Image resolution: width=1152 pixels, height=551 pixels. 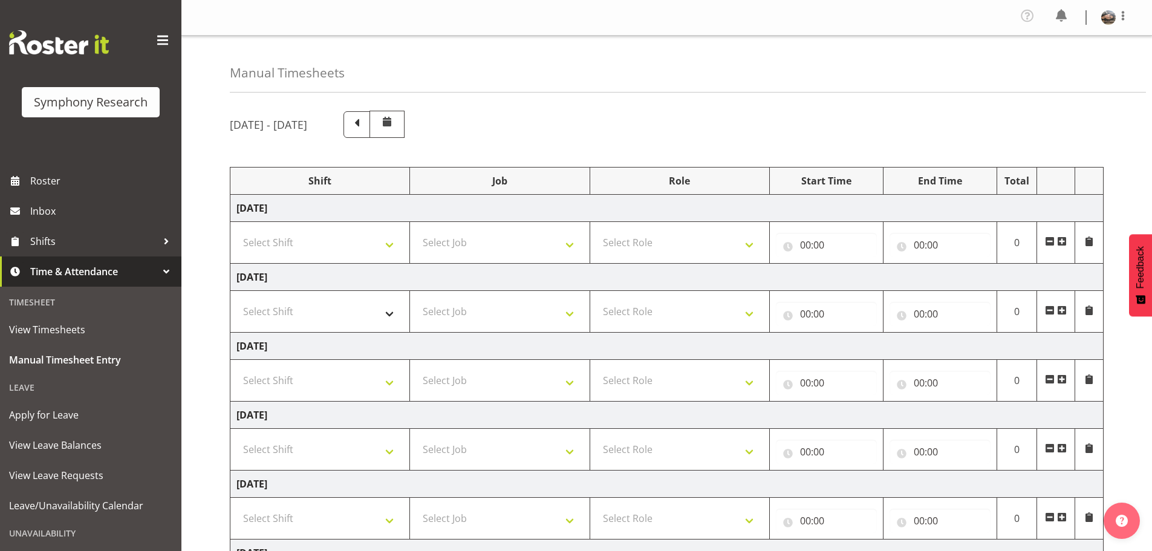 I want to click on div: Leave, so click(x=91, y=387).